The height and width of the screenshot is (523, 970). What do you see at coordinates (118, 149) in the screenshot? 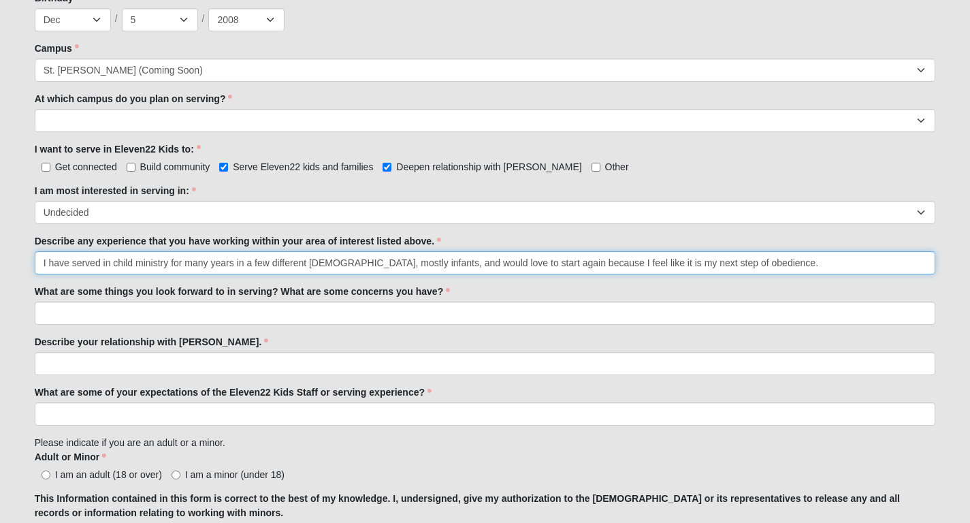
I see `label: I want to serve in Eleven22 Kids to:` at bounding box center [118, 149].